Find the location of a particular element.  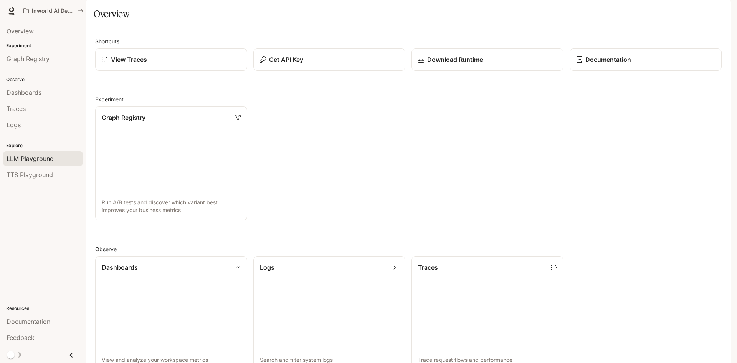

h2: Shortcuts is located at coordinates (408, 41).